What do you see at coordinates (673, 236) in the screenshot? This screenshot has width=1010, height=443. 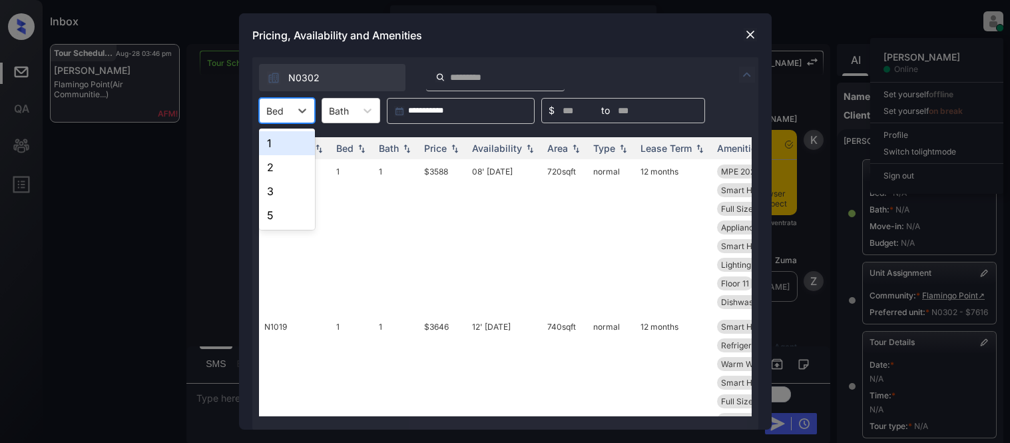 I see `td: 12 months` at bounding box center [673, 236].